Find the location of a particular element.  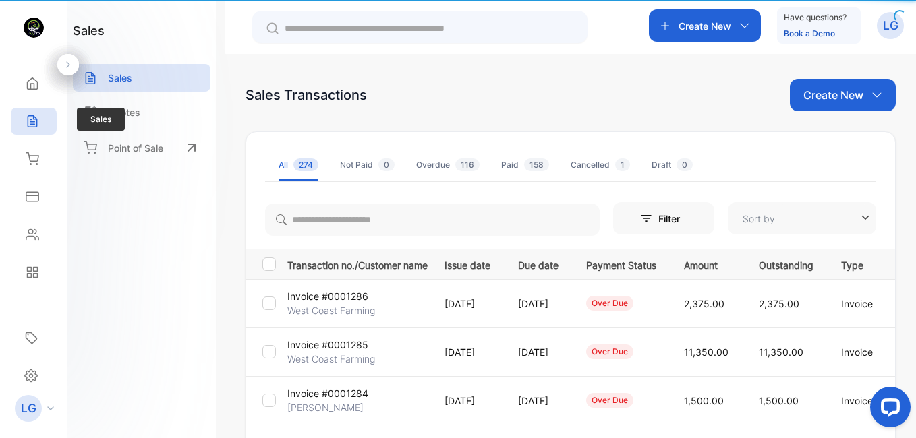

span: 274 is located at coordinates (305, 165).